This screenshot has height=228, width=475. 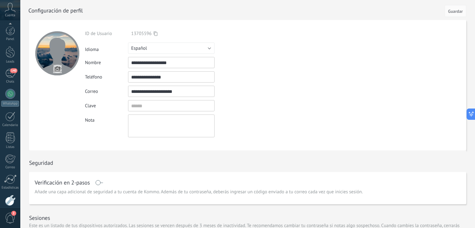 What do you see at coordinates (106, 33) in the screenshot?
I see `div: ID de Usuario` at bounding box center [106, 33].